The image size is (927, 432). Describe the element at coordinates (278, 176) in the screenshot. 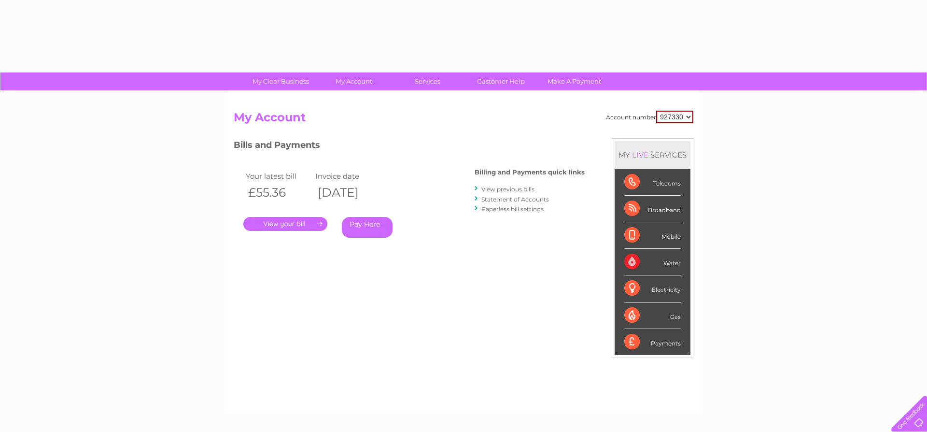

I see `td: Your latest bill` at that location.